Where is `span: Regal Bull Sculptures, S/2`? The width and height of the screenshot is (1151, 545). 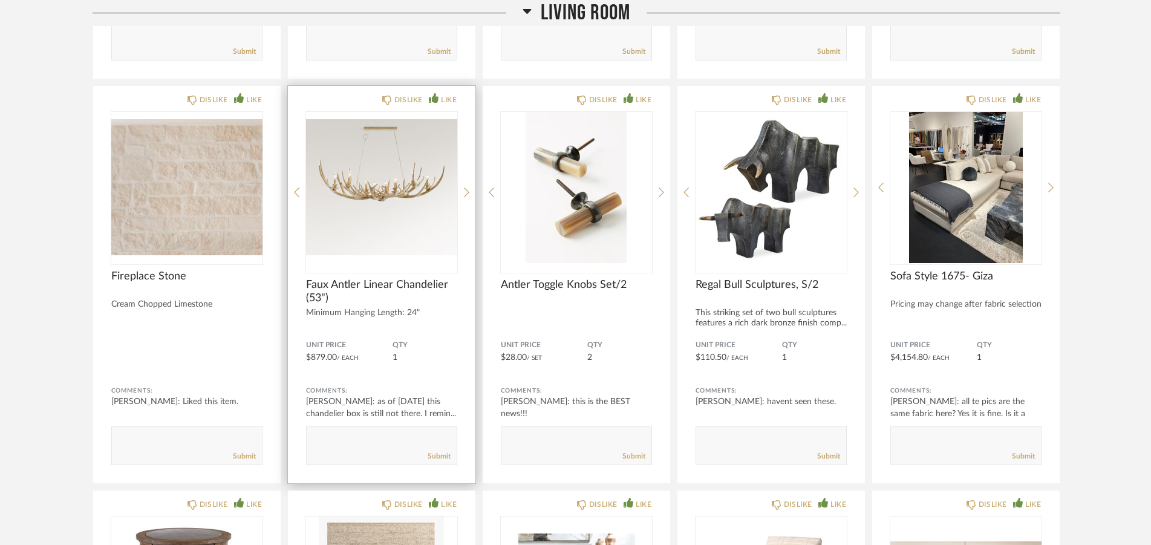 span: Regal Bull Sculptures, S/2 is located at coordinates (771, 285).